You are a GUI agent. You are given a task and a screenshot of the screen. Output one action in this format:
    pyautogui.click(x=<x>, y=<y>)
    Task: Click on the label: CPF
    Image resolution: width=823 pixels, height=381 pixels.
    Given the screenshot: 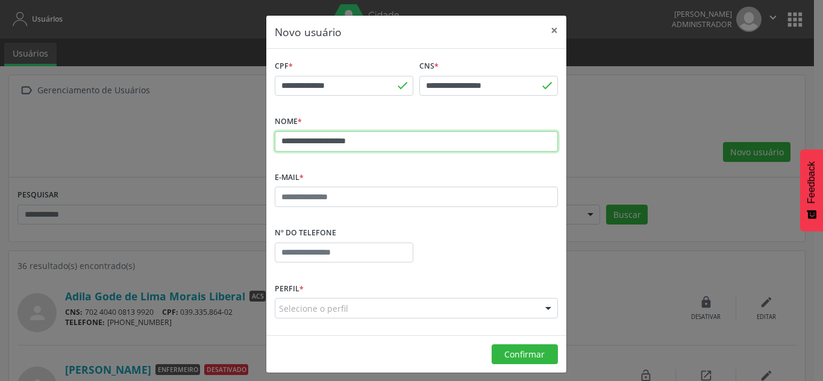 What is the action you would take?
    pyautogui.click(x=284, y=66)
    